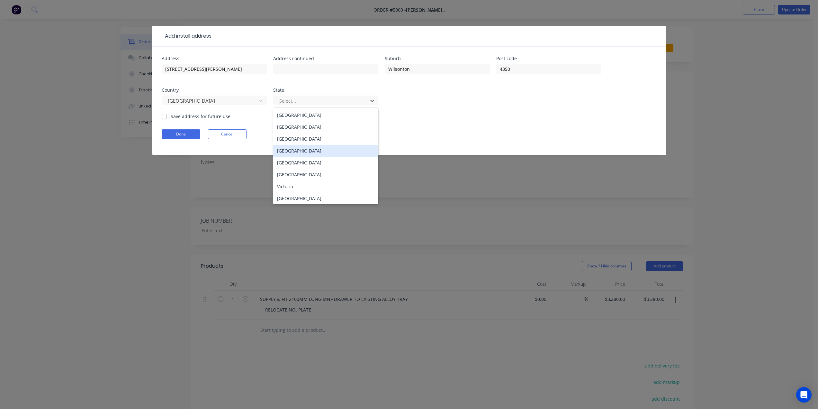  I want to click on button: Done, so click(181, 134).